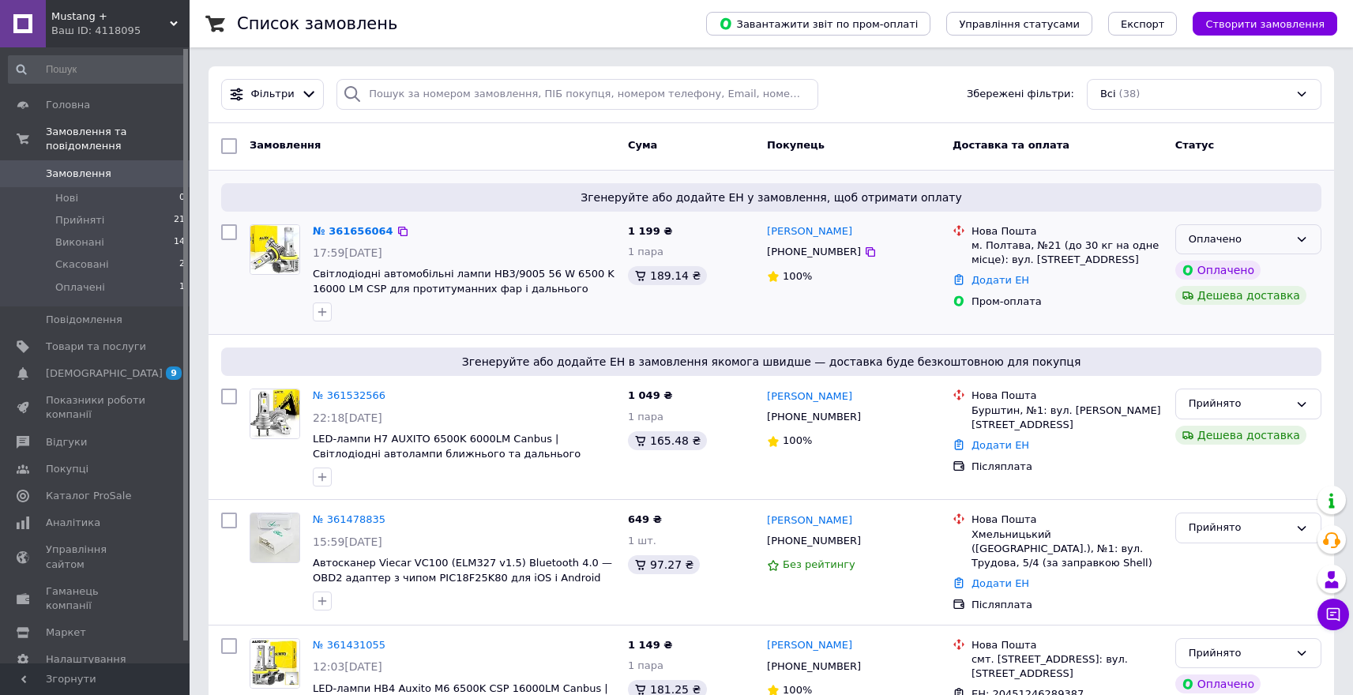 The image size is (1353, 695). What do you see at coordinates (446, 453) in the screenshot?
I see `span: LED-лампи H7 AUXITO 6500K 6000LM Canbus | Світлодіодні автолампи ближнього та дальнього світла` at bounding box center [446, 453].